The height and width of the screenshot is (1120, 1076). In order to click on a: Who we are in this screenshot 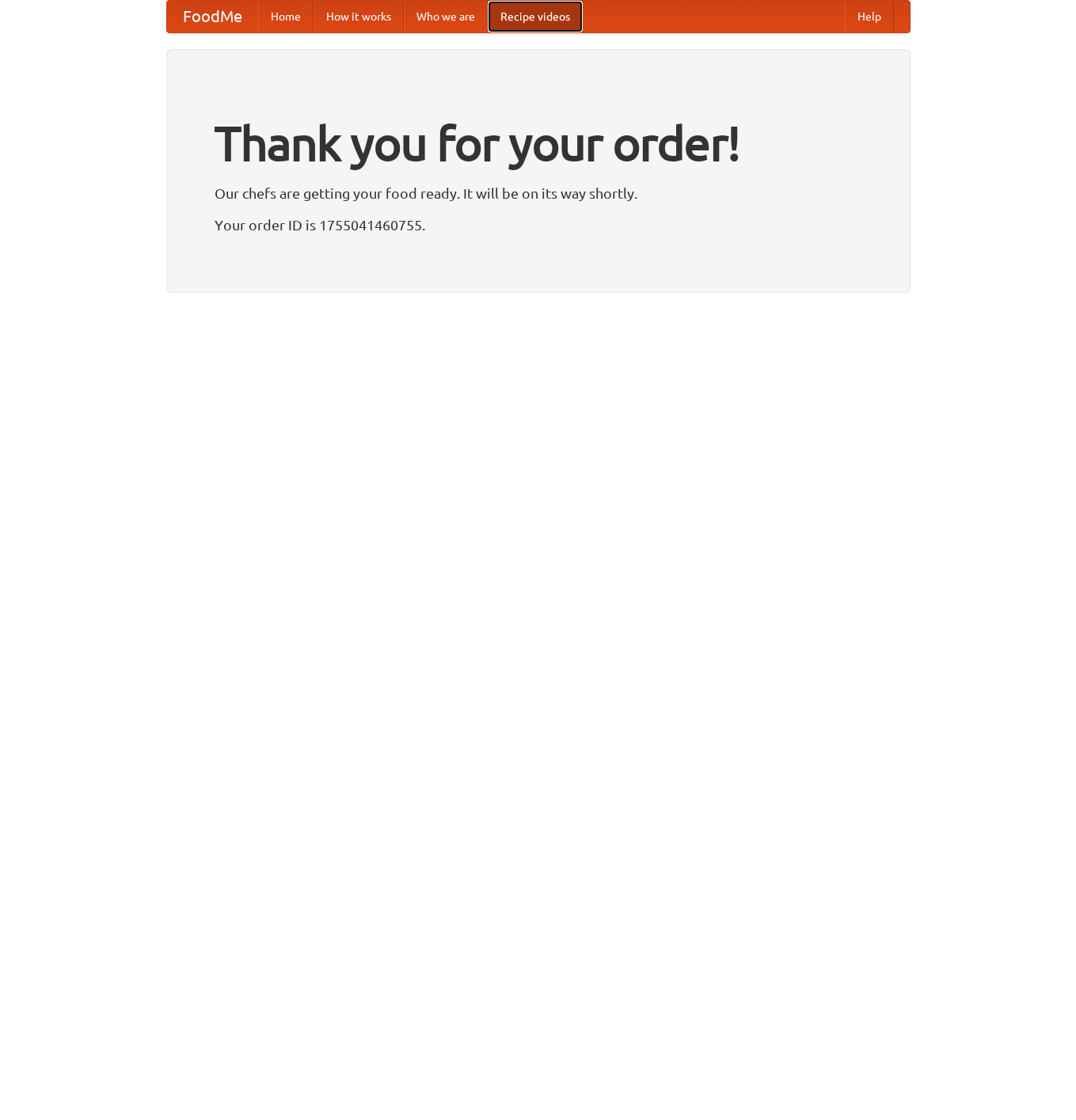, I will do `click(446, 17)`.